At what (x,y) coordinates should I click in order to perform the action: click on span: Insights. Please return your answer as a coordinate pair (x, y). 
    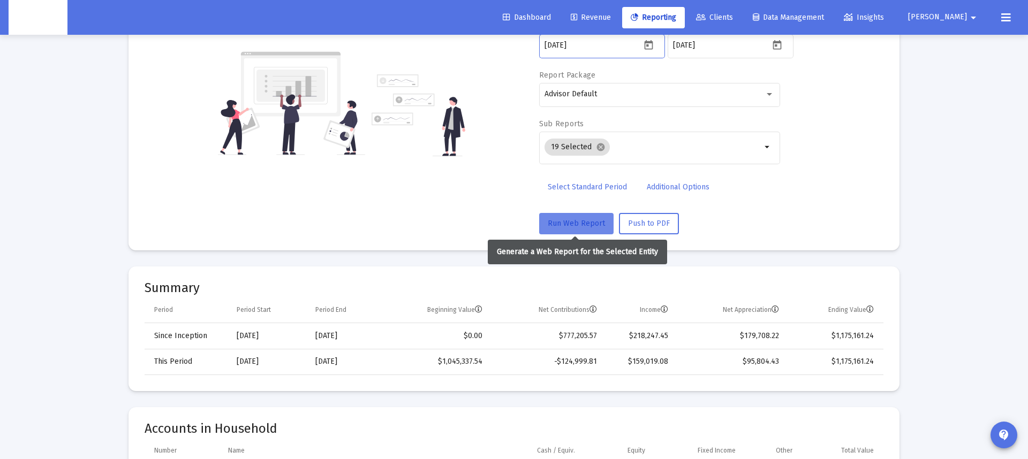
    Looking at the image, I should click on (864, 17).